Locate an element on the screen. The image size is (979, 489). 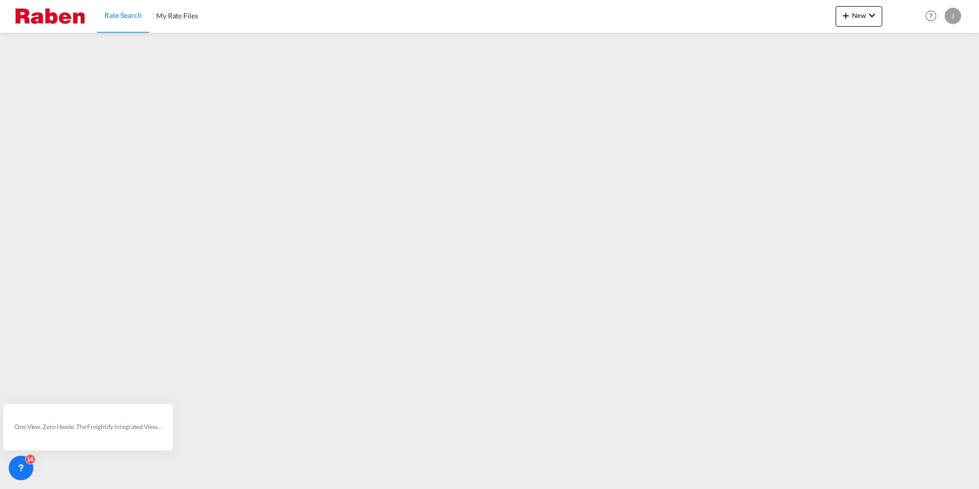
span: New is located at coordinates (859, 15).